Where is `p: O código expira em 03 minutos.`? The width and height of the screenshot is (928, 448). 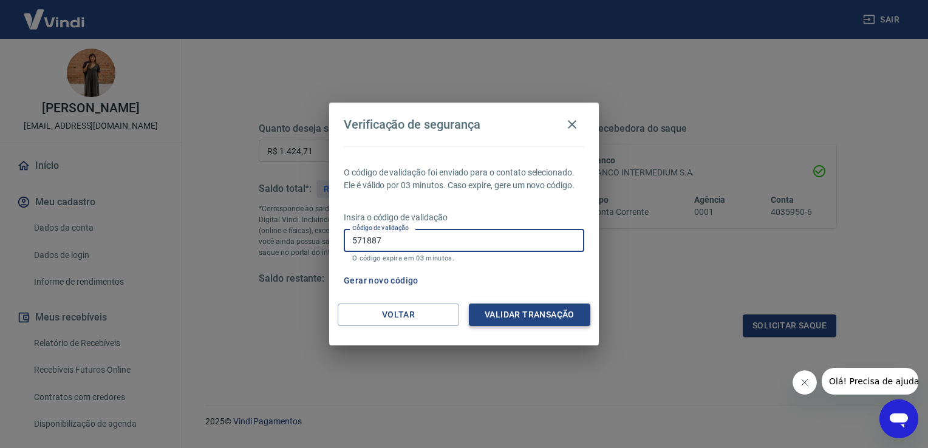 p: O código expira em 03 minutos. is located at coordinates (464, 258).